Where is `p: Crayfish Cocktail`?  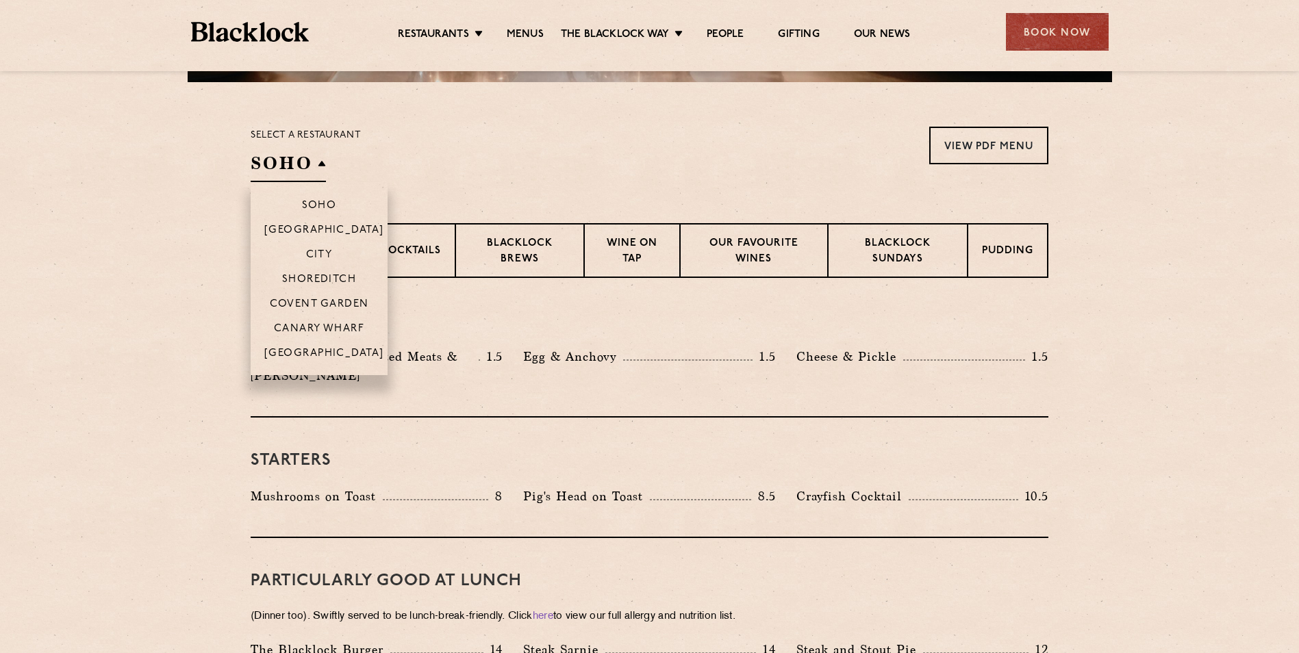
p: Crayfish Cocktail is located at coordinates (852, 496).